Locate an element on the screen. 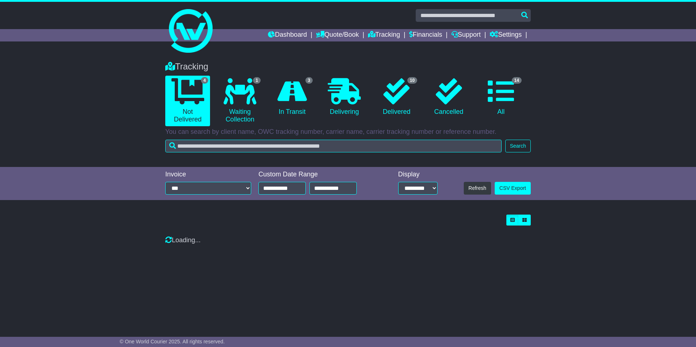 Image resolution: width=696 pixels, height=347 pixels. a: Support is located at coordinates (466, 35).